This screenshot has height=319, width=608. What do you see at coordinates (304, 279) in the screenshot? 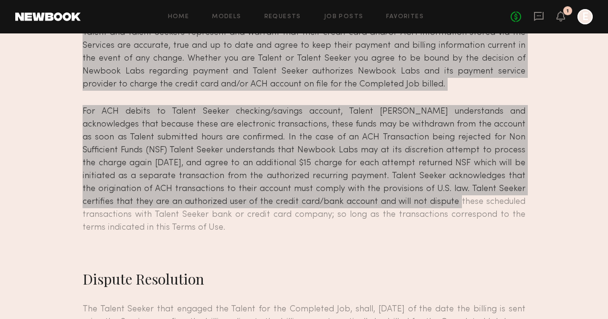
I see `h2: Dispute Resolution` at bounding box center [304, 279].